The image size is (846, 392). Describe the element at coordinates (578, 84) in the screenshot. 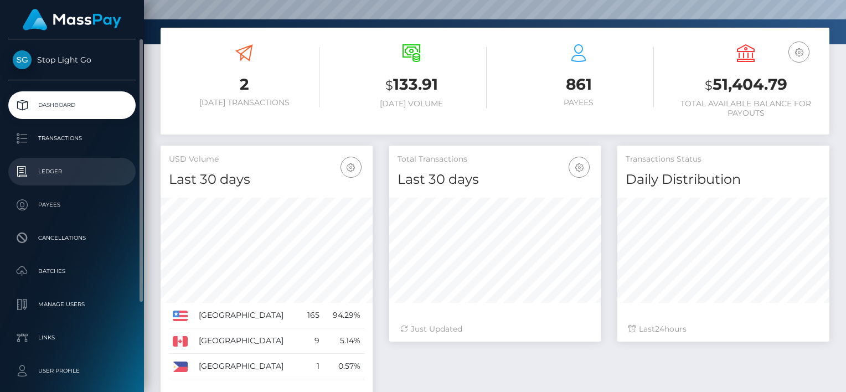

I see `h3: 861` at that location.